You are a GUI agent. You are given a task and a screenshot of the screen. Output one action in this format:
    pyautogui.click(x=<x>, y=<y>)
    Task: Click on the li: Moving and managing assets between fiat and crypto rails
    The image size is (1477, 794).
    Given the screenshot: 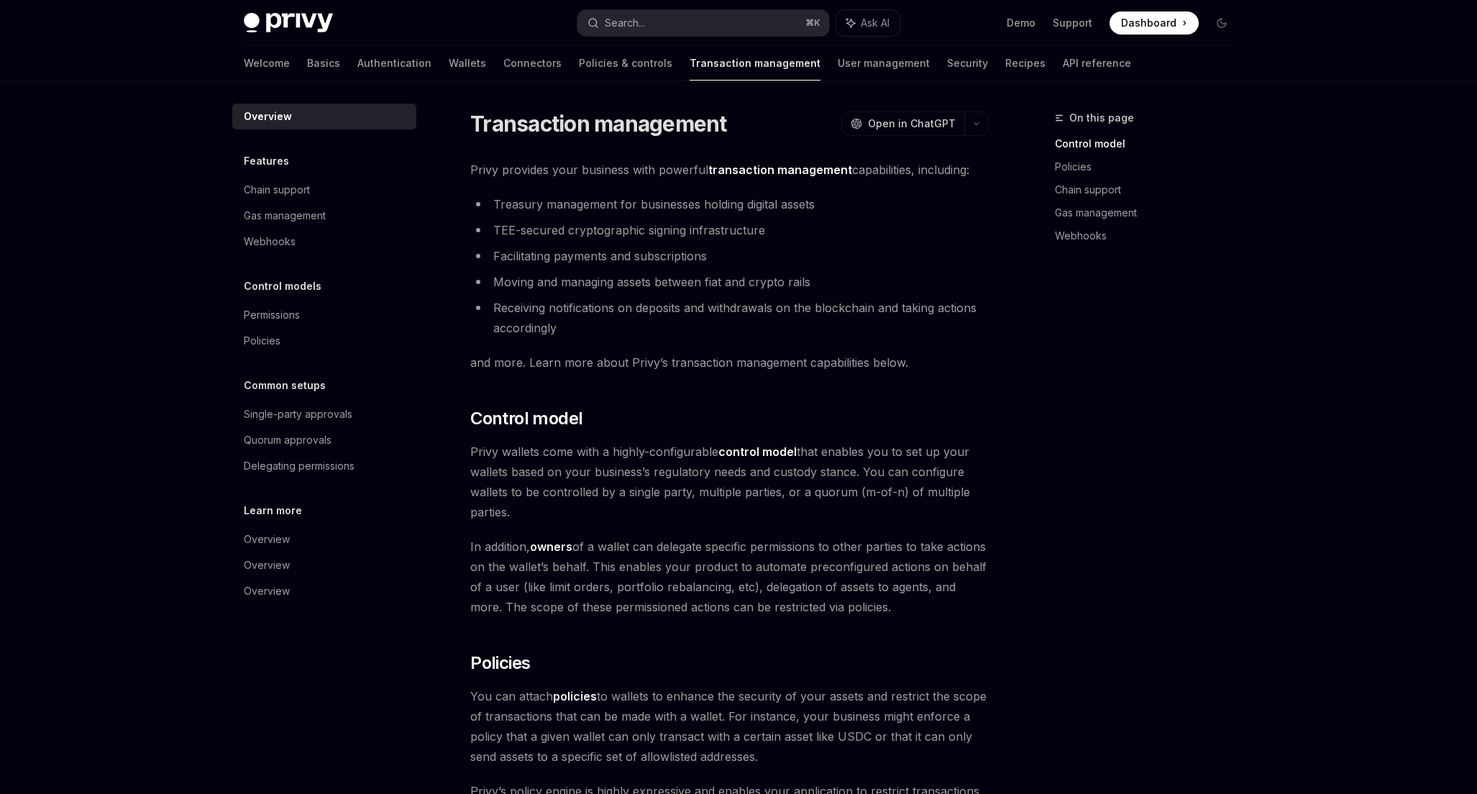 What is the action you would take?
    pyautogui.click(x=729, y=282)
    